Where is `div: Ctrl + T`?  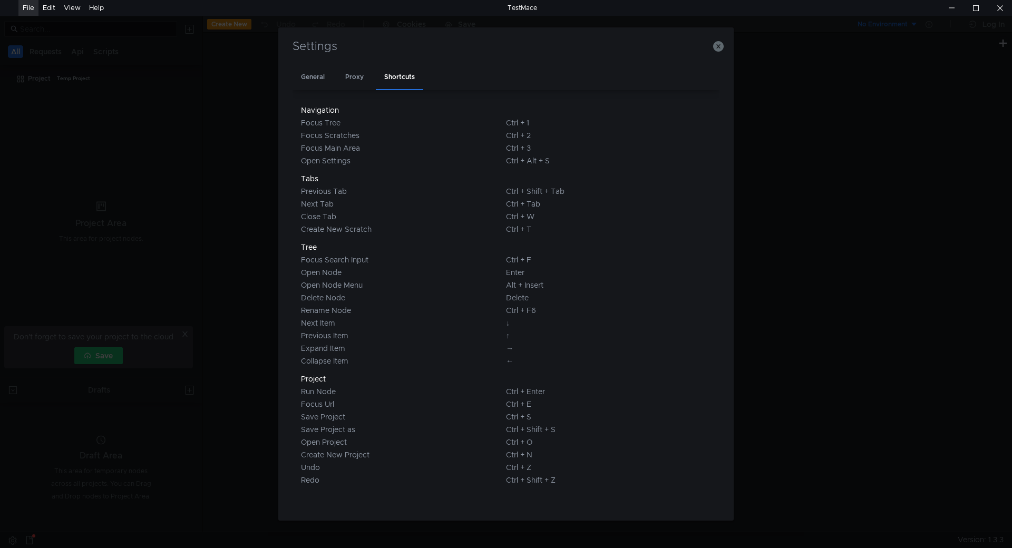
div: Ctrl + T is located at coordinates (608, 229).